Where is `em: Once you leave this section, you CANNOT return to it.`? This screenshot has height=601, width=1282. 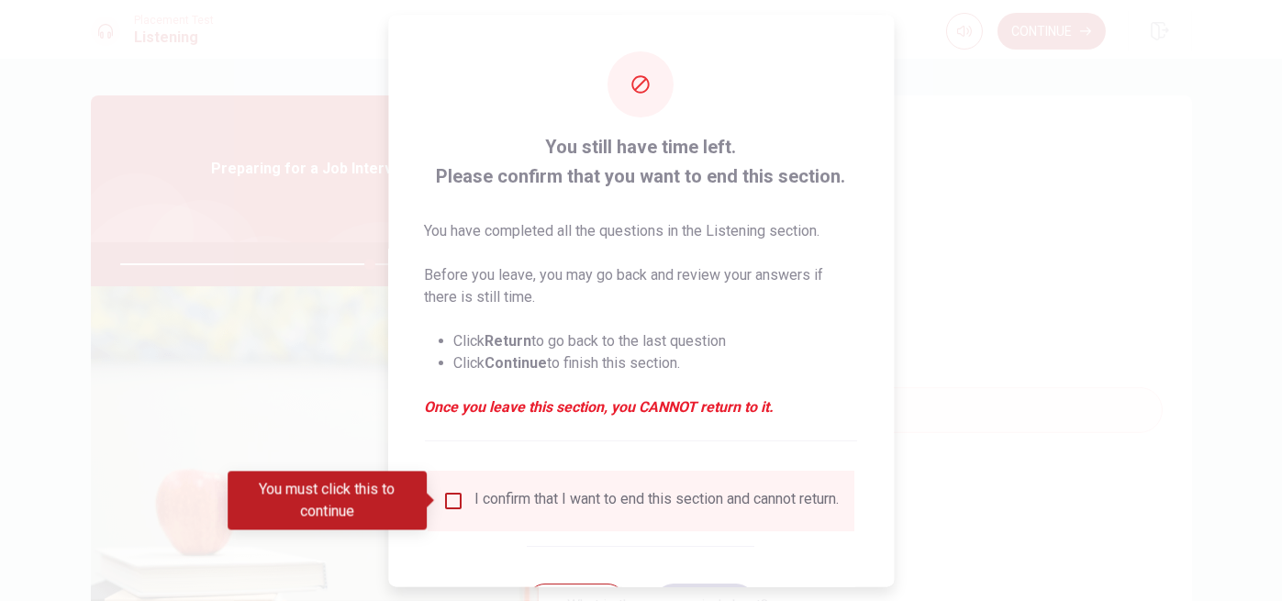 em: Once you leave this section, you CANNOT return to it. is located at coordinates (641, 407).